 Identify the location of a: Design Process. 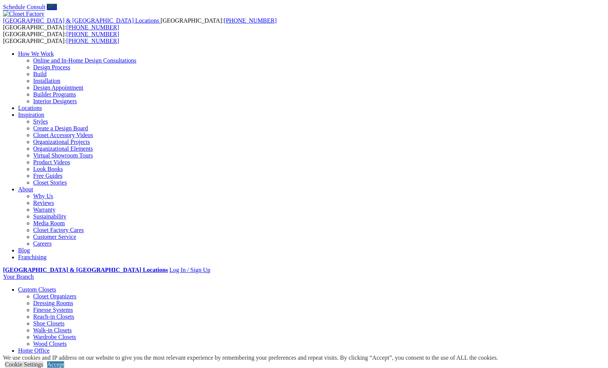
(52, 67).